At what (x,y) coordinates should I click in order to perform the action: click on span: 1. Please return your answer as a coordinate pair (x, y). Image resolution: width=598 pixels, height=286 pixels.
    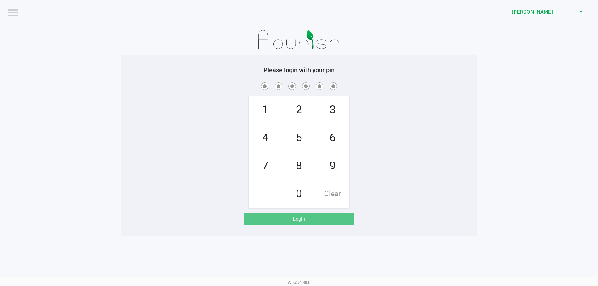
    Looking at the image, I should click on (265, 110).